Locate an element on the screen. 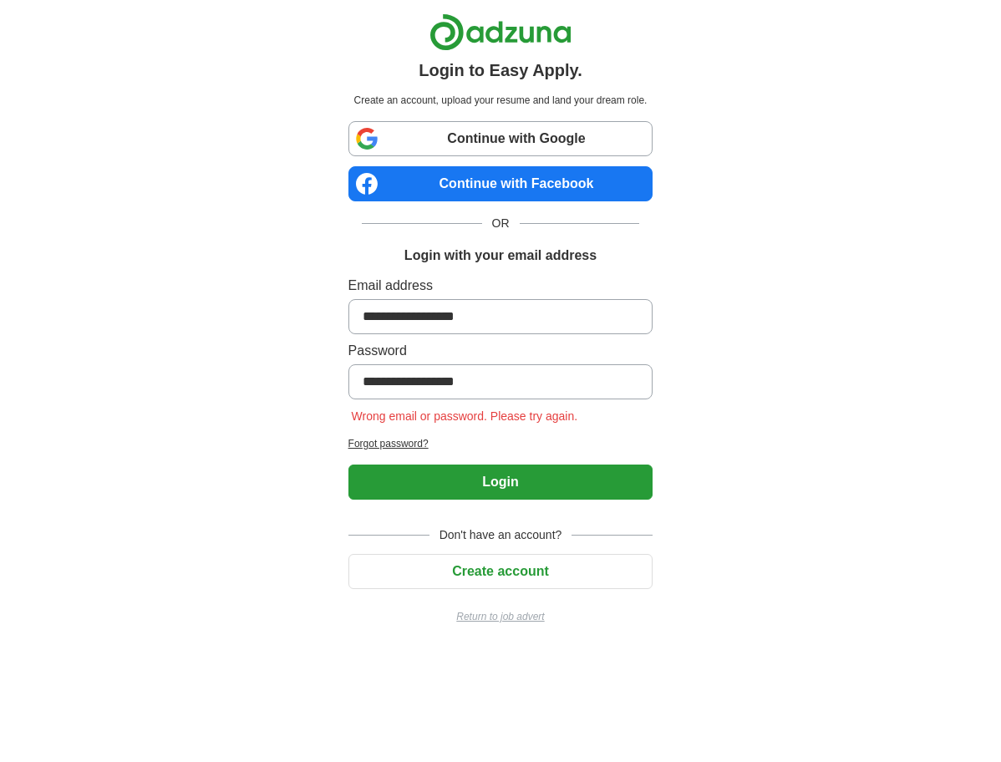 Image resolution: width=1001 pixels, height=762 pixels. a: Return to job advert is located at coordinates (501, 617).